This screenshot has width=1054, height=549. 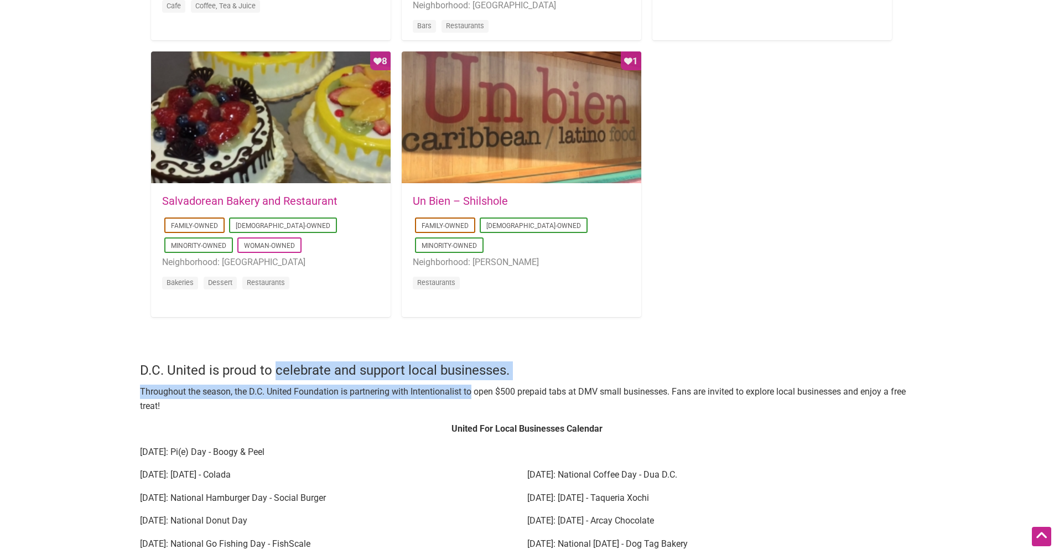 I want to click on a: Dessert, so click(x=220, y=282).